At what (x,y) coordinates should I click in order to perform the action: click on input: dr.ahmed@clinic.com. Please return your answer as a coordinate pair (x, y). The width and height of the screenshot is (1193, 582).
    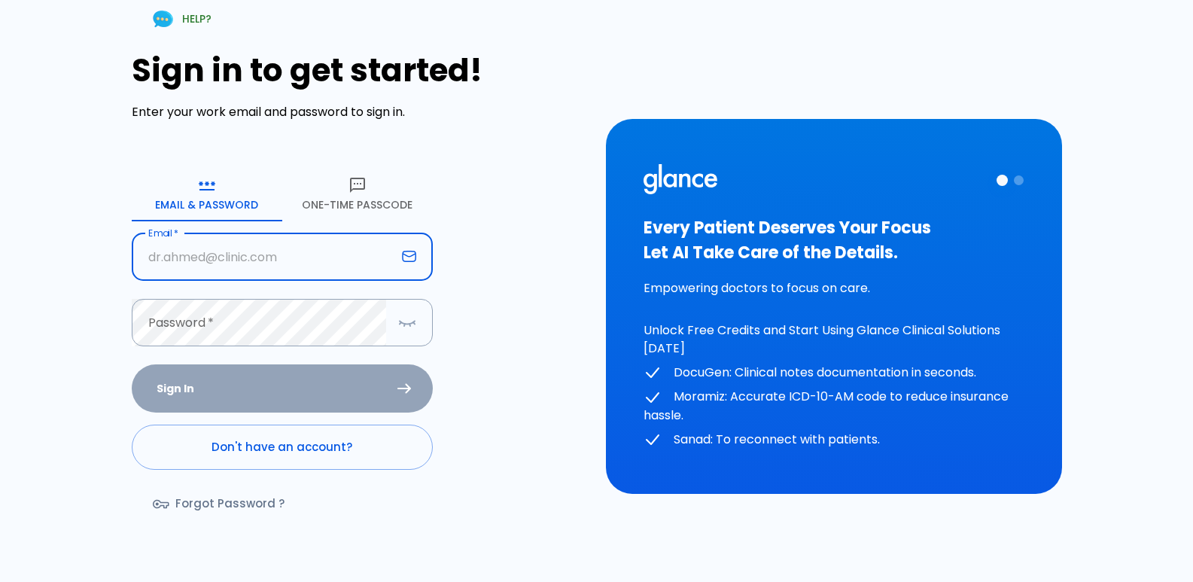
    Looking at the image, I should click on (264, 257).